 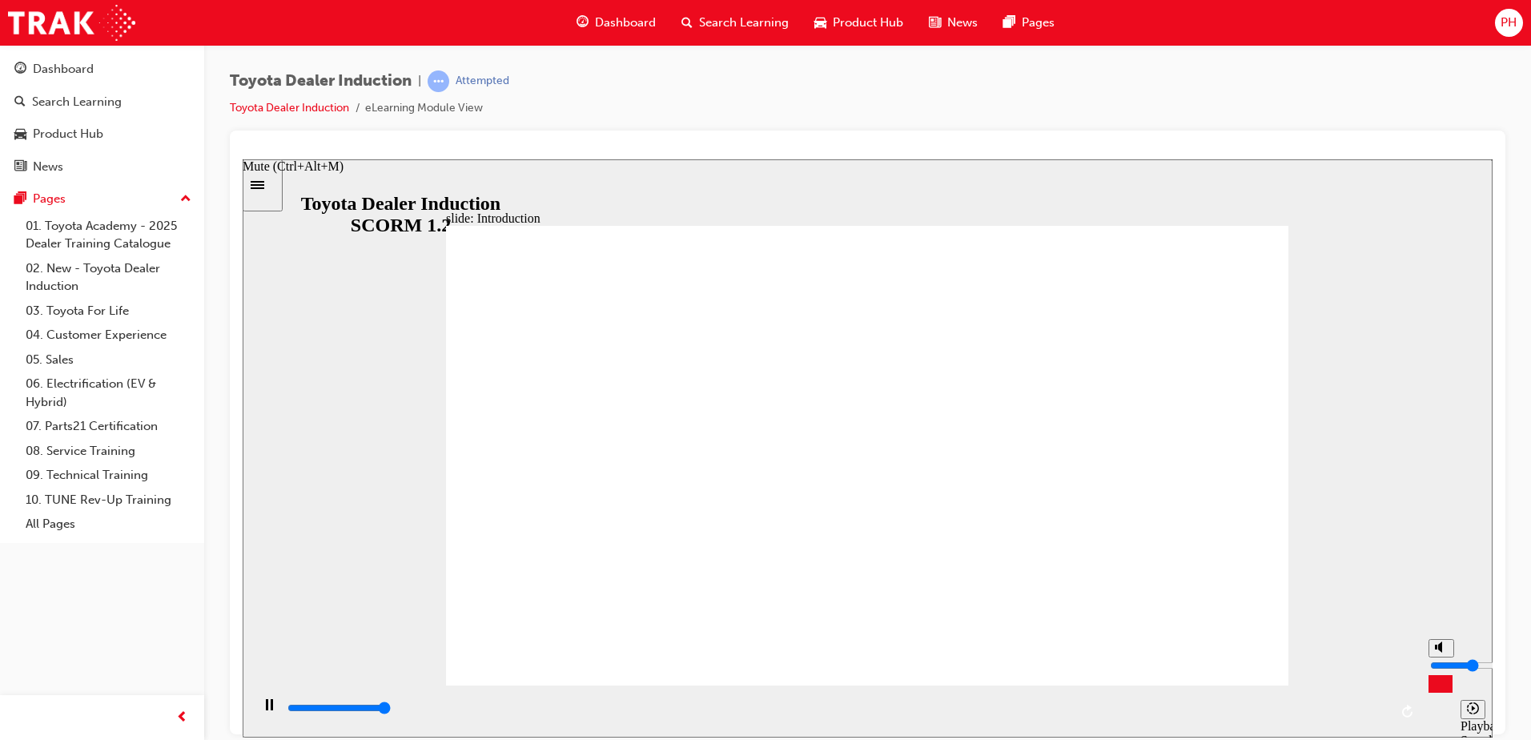 What do you see at coordinates (108, 475) in the screenshot?
I see `a: 09. Technical Training` at bounding box center [108, 475].